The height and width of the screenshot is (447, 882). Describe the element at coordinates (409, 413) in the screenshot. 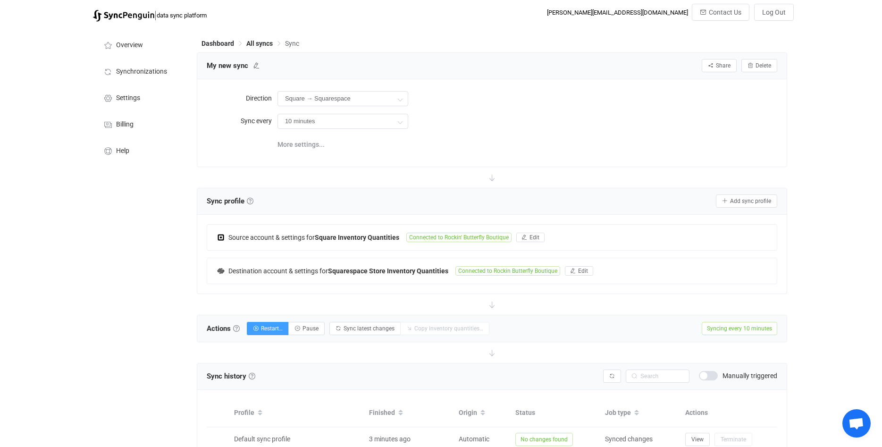

I see `div: Finished` at that location.